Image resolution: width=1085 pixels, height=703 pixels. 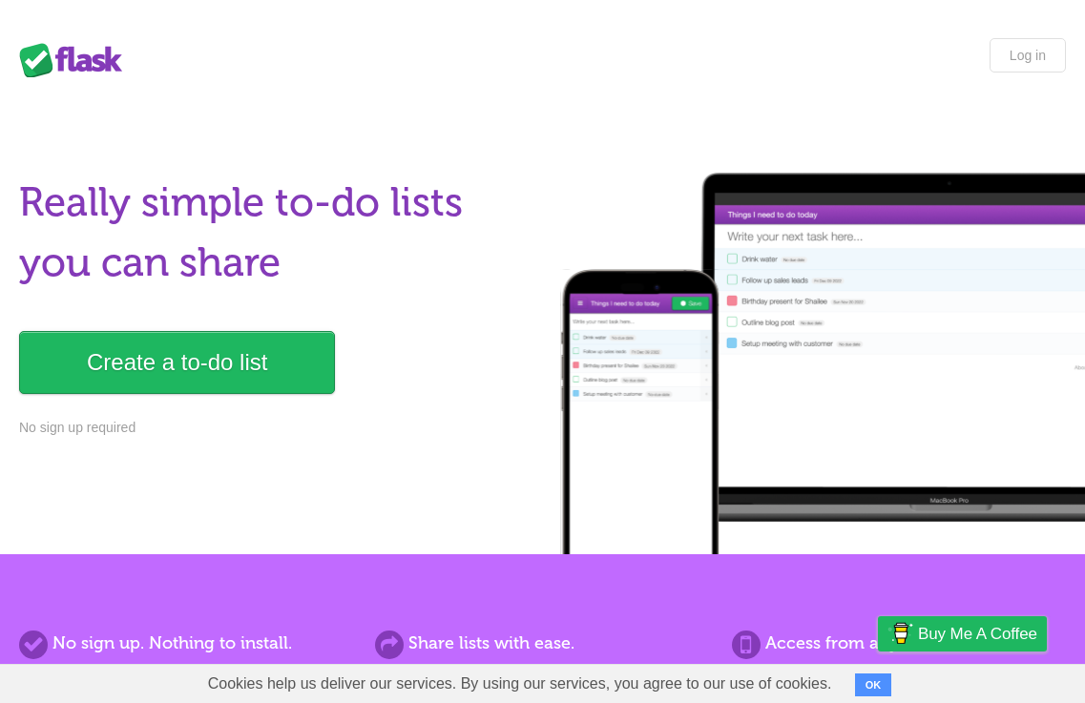 What do you see at coordinates (873, 685) in the screenshot?
I see `button: OK` at bounding box center [873, 685].